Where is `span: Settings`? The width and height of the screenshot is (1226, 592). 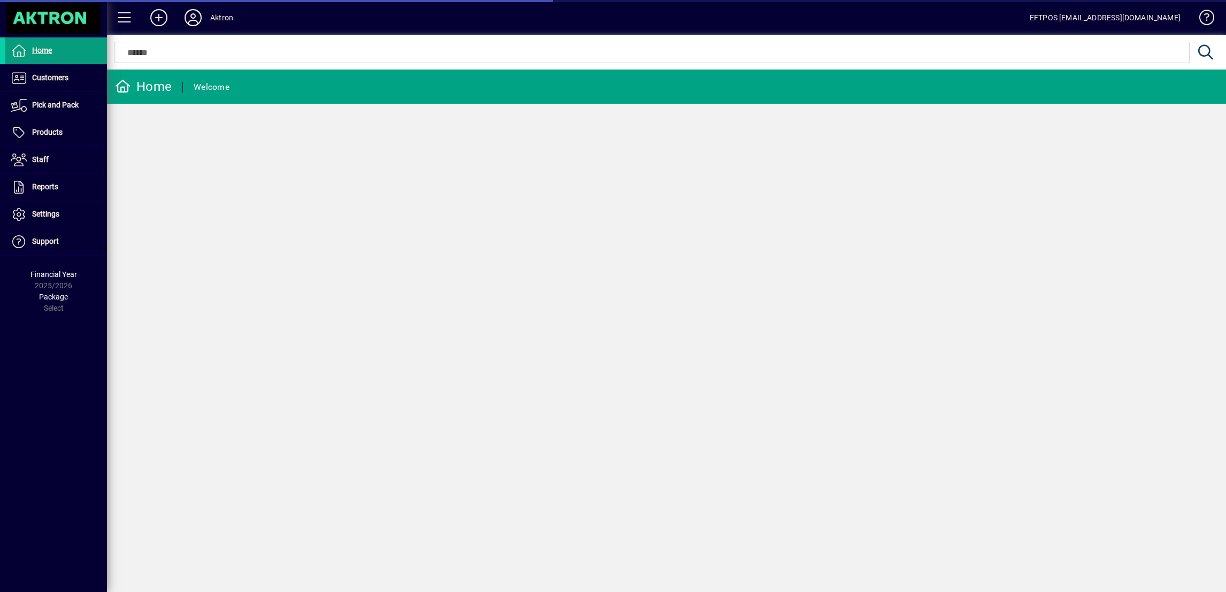
span: Settings is located at coordinates (45, 214).